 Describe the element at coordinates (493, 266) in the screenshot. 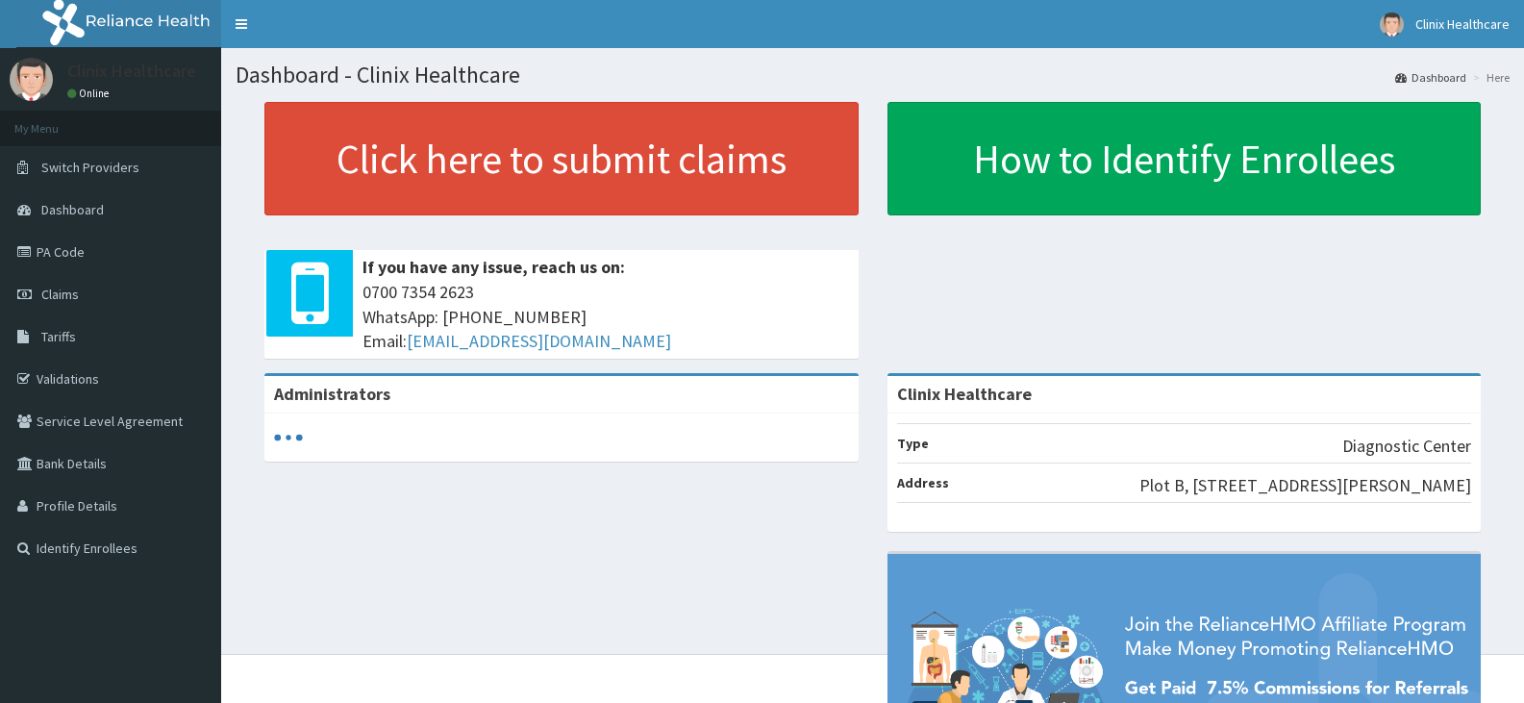

I see `b: If you have any issue, reach us on:` at that location.